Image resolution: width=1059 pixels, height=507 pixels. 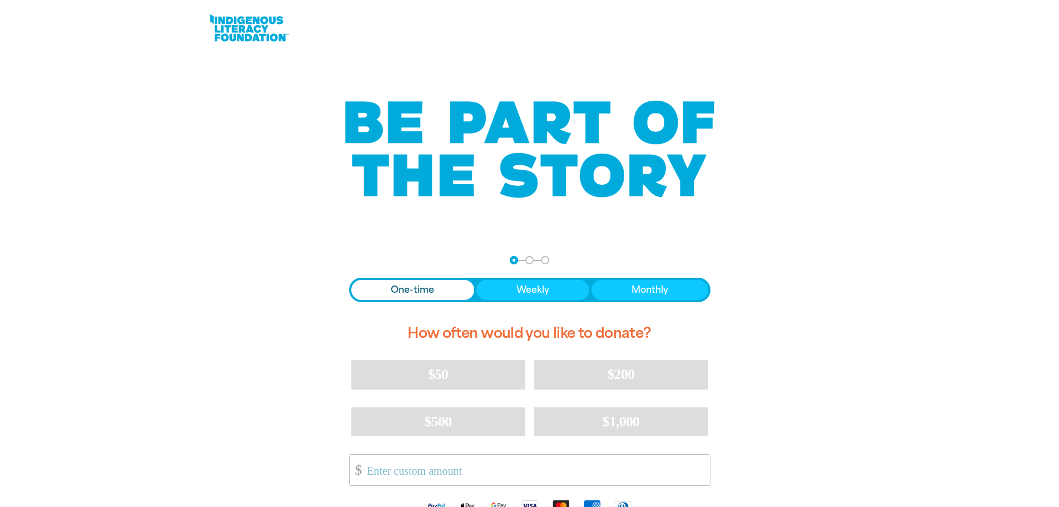 What do you see at coordinates (438, 374) in the screenshot?
I see `button: $50` at bounding box center [438, 374].